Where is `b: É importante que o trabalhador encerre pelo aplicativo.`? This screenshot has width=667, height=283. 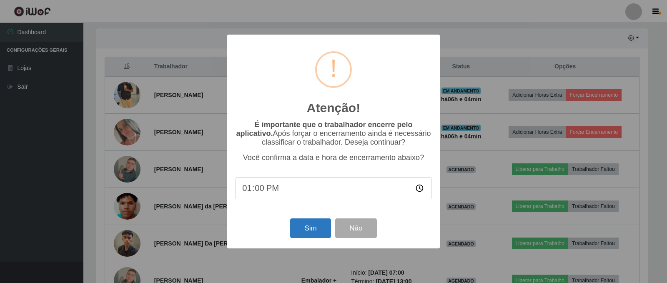
b: É importante que o trabalhador encerre pelo aplicativo. is located at coordinates (324, 129).